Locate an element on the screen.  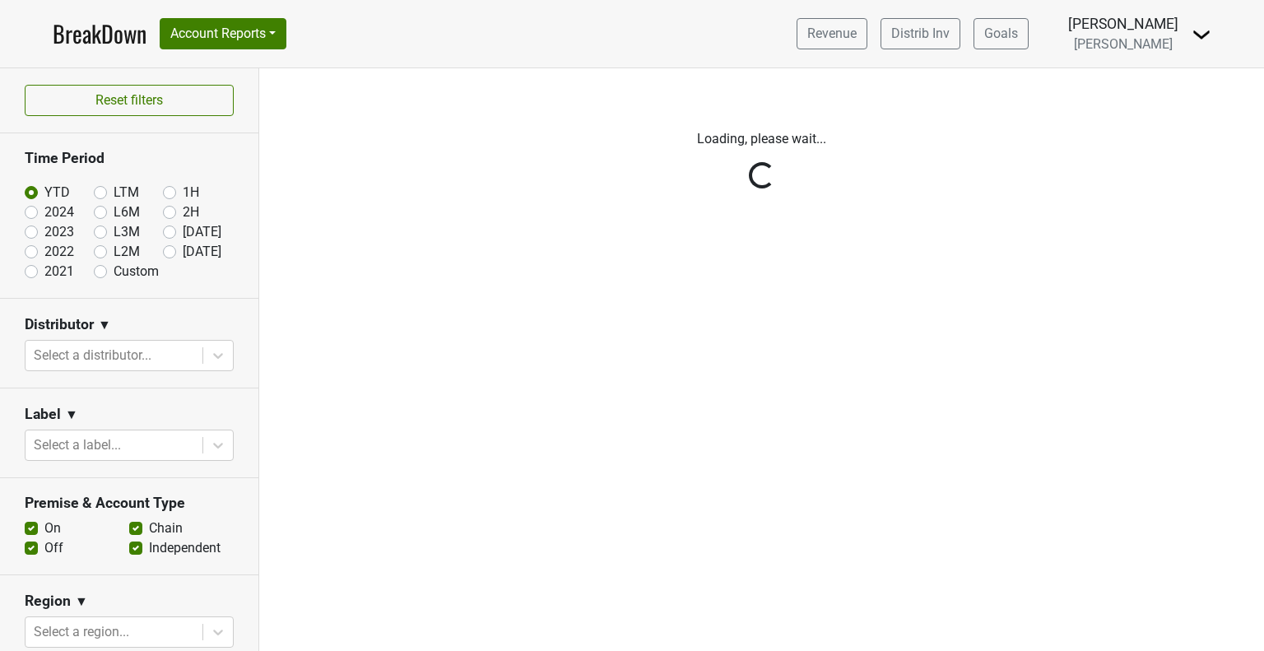
p: Loading, please wait... is located at coordinates (762, 139).